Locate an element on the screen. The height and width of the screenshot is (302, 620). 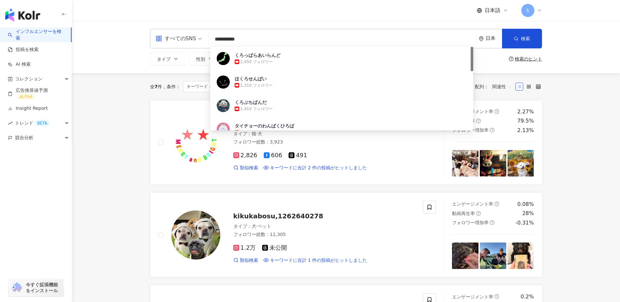
span: 関連性 is located at coordinates (502, 87).